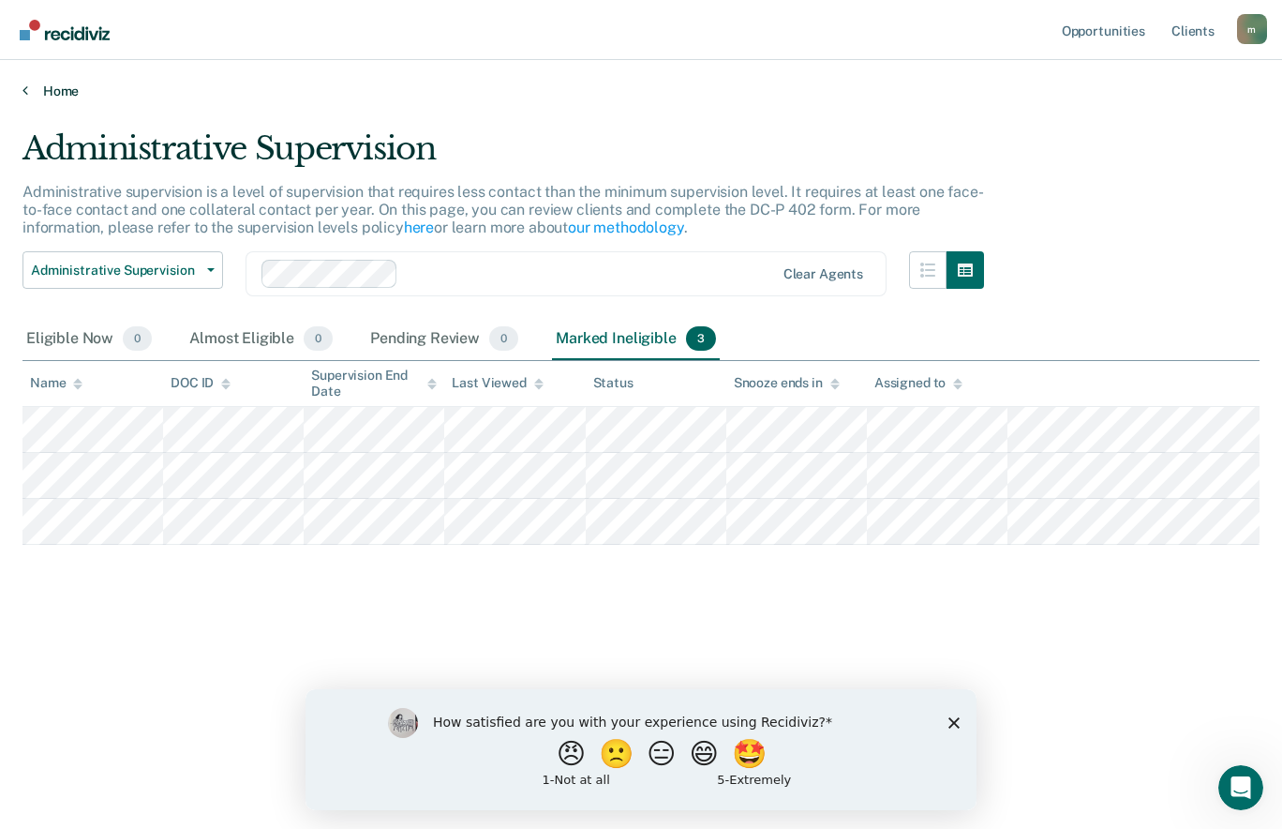 This screenshot has height=829, width=1282. I want to click on div: Almost Eligible0, so click(261, 339).